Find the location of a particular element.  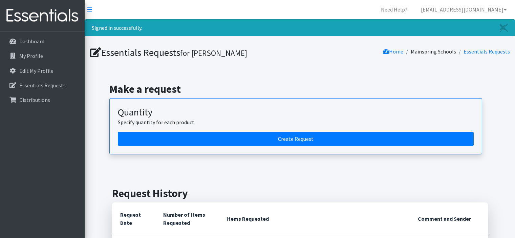

a: Dashboard is located at coordinates (42, 41).